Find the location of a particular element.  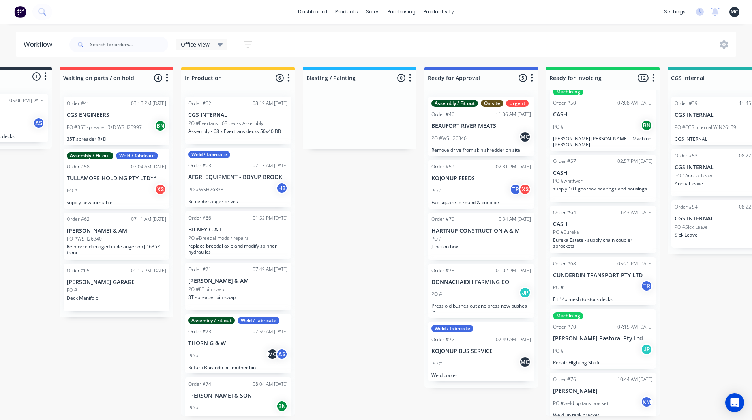

div: settings is located at coordinates (675, 12).